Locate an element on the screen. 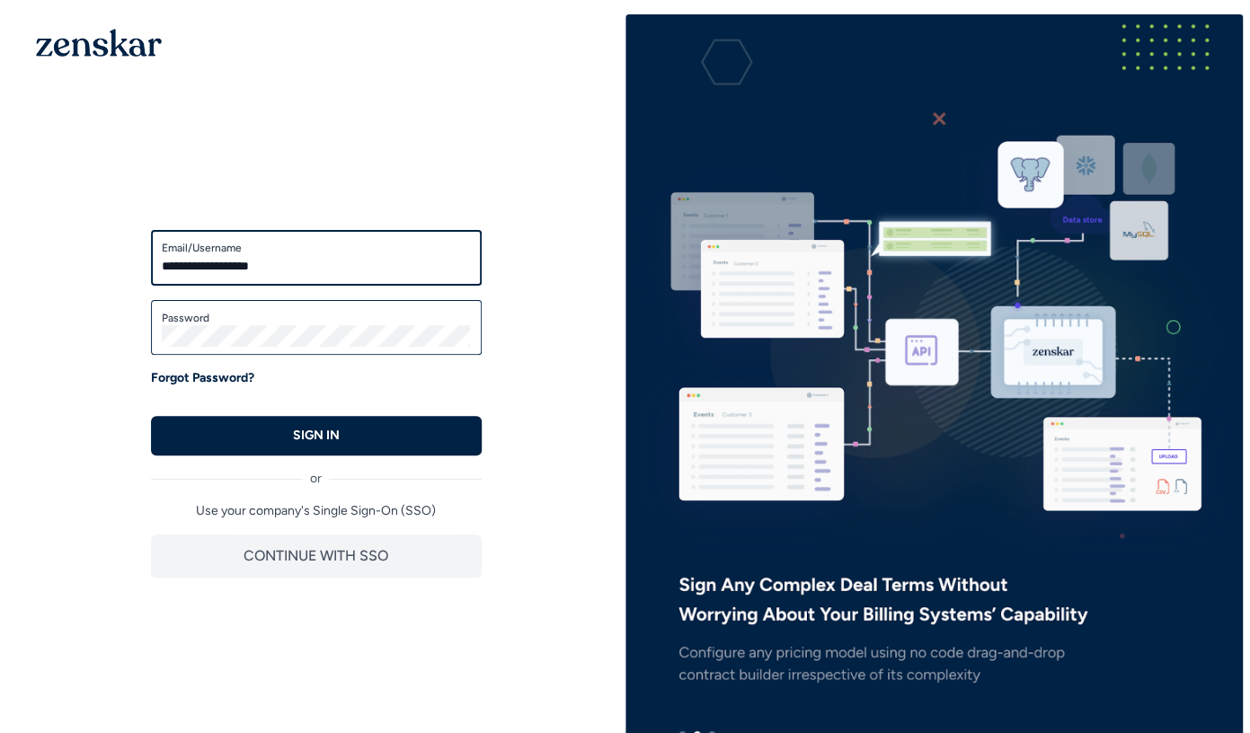  button: CONTINUE WITH SSO is located at coordinates (316, 556).